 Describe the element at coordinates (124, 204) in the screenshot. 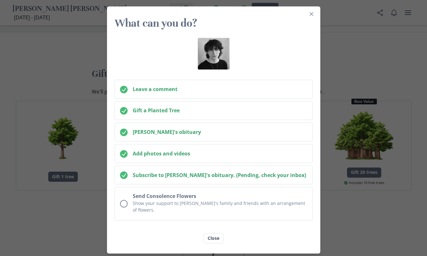

I see `div: Unchecked circle` at that location.